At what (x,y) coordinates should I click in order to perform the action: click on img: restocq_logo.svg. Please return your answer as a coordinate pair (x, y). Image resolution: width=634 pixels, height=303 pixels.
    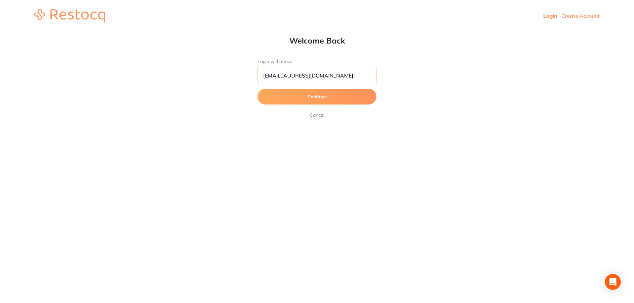
    Looking at the image, I should click on (70, 16).